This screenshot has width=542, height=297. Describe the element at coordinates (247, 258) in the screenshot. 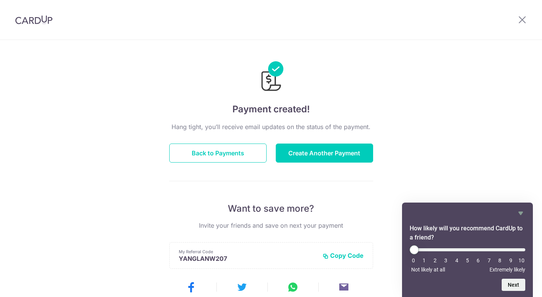

I see `p: YANGLANW207` at that location.